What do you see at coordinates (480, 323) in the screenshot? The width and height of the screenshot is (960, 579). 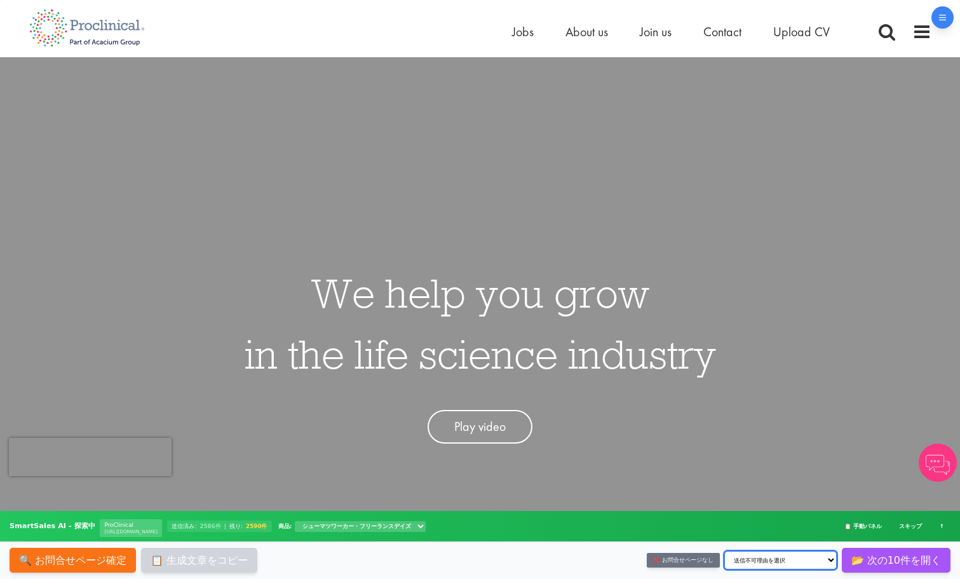 I see `h1: We help you grow in the life science industry` at bounding box center [480, 323].